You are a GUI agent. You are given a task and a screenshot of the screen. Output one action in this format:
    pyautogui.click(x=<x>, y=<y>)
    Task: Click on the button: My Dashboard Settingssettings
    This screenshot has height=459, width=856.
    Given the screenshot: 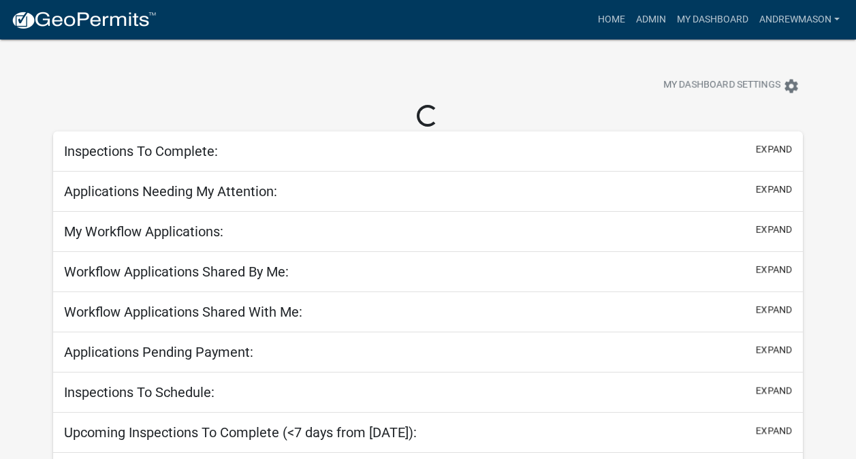 What is the action you would take?
    pyautogui.click(x=732, y=85)
    